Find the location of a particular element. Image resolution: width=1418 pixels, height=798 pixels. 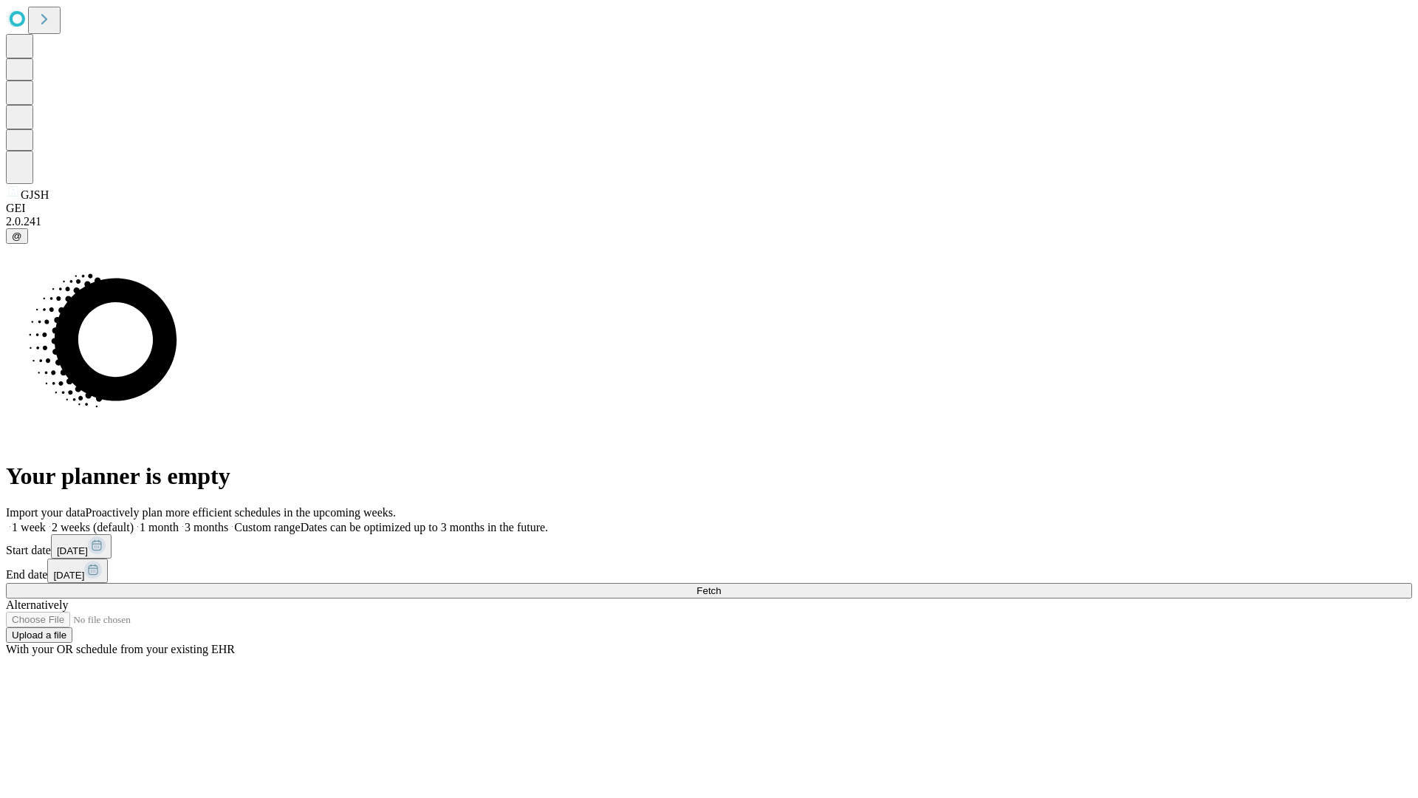

span: 3 months is located at coordinates (206, 527).